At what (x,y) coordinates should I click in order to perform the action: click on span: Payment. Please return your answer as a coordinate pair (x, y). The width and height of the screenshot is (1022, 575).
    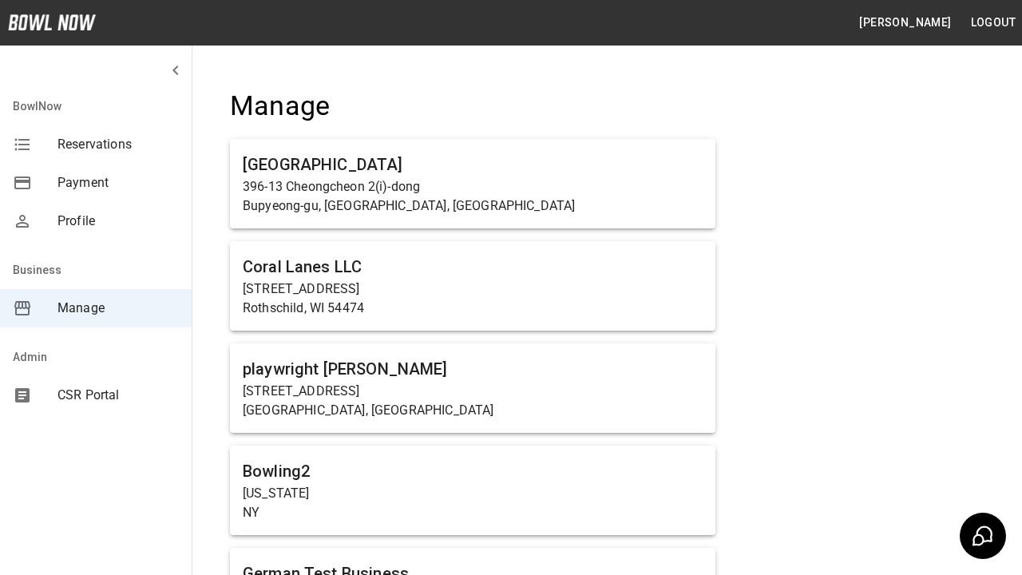
    Looking at the image, I should click on (118, 183).